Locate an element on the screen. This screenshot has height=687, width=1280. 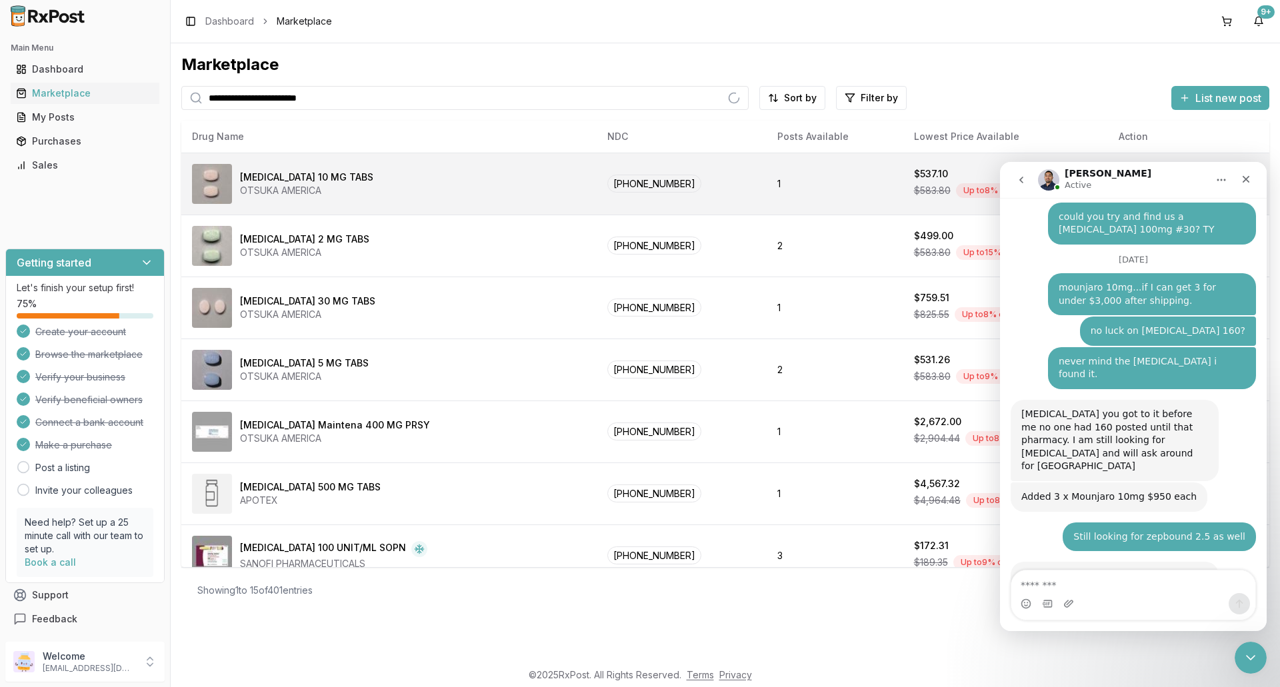
div: Up to 8 % off is located at coordinates (997, 501).